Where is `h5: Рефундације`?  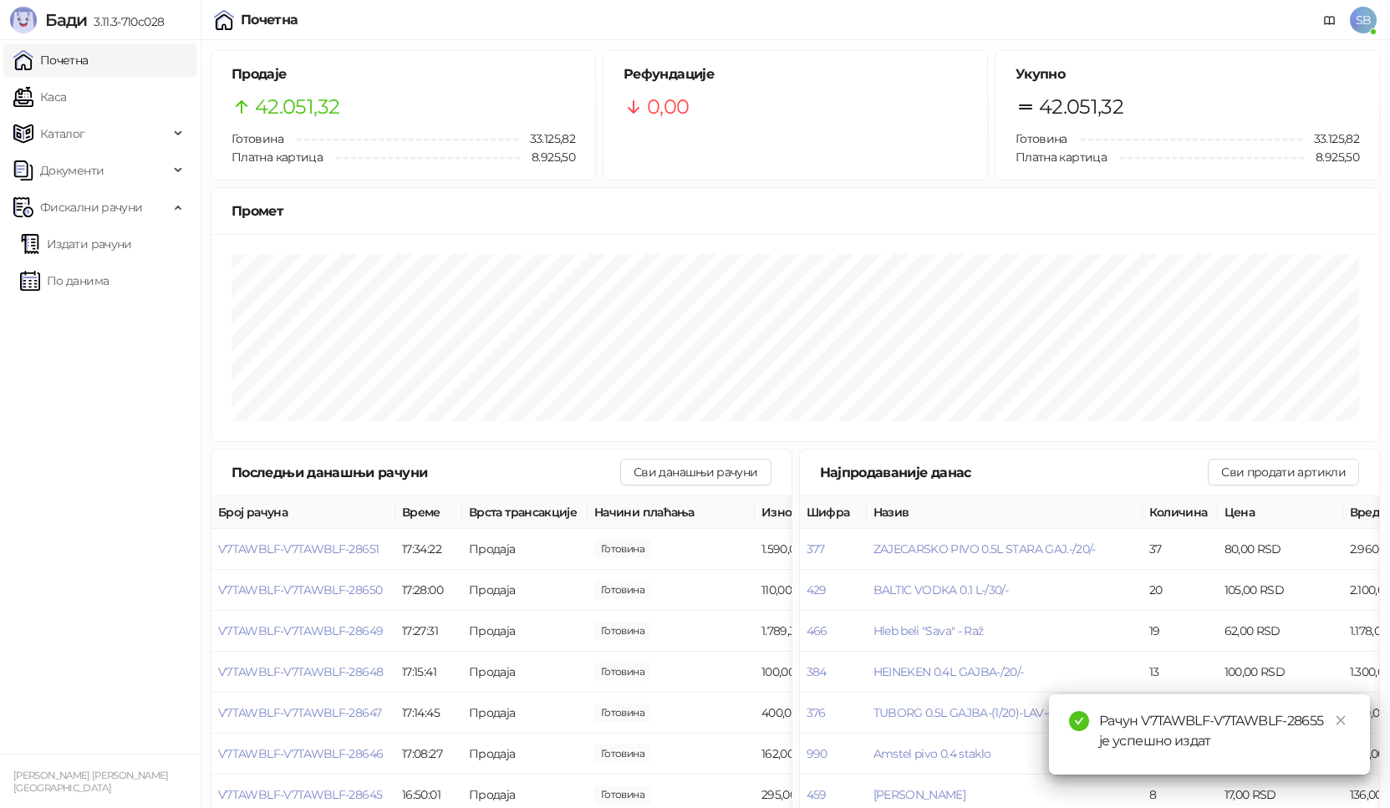
h5: Рефундације is located at coordinates (795, 74).